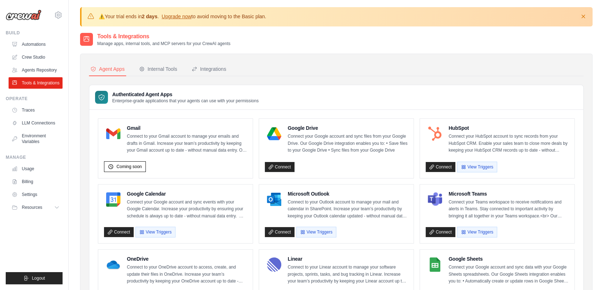  What do you see at coordinates (186, 101) in the screenshot?
I see `p: Enterprise-grade applications that your agents can use with your permissions` at bounding box center [186, 101].